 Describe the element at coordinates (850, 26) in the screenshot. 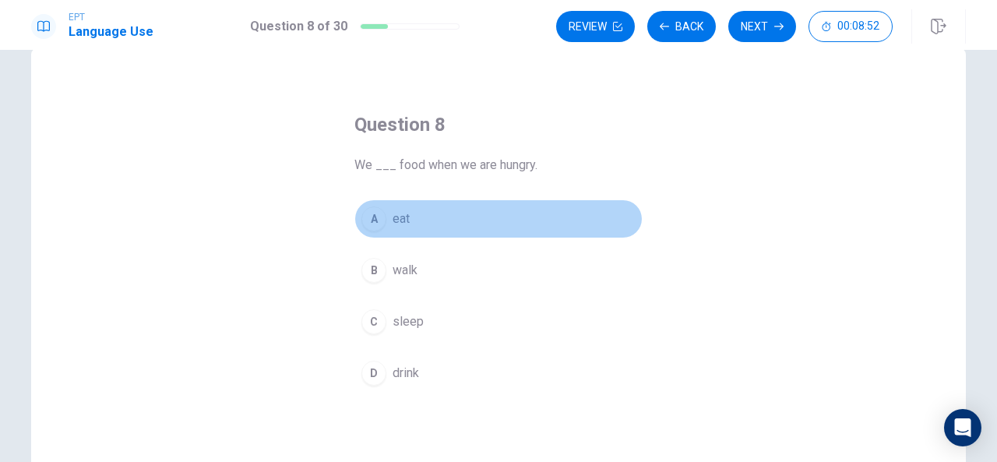

I see `button: 00:08:52` at that location.